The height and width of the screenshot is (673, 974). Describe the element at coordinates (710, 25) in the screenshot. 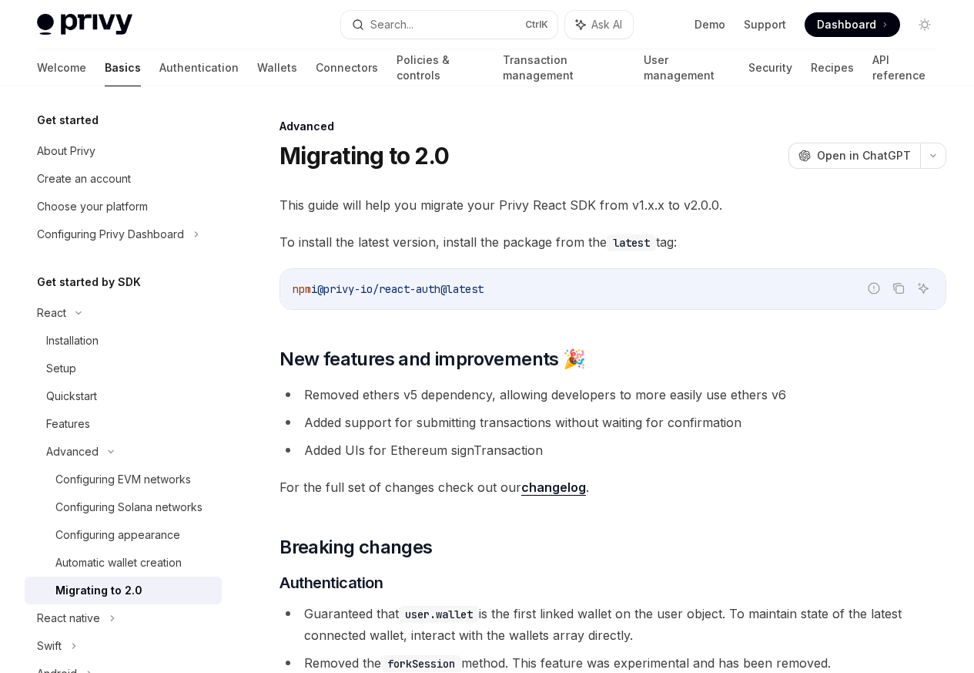

I see `a: Demo` at that location.